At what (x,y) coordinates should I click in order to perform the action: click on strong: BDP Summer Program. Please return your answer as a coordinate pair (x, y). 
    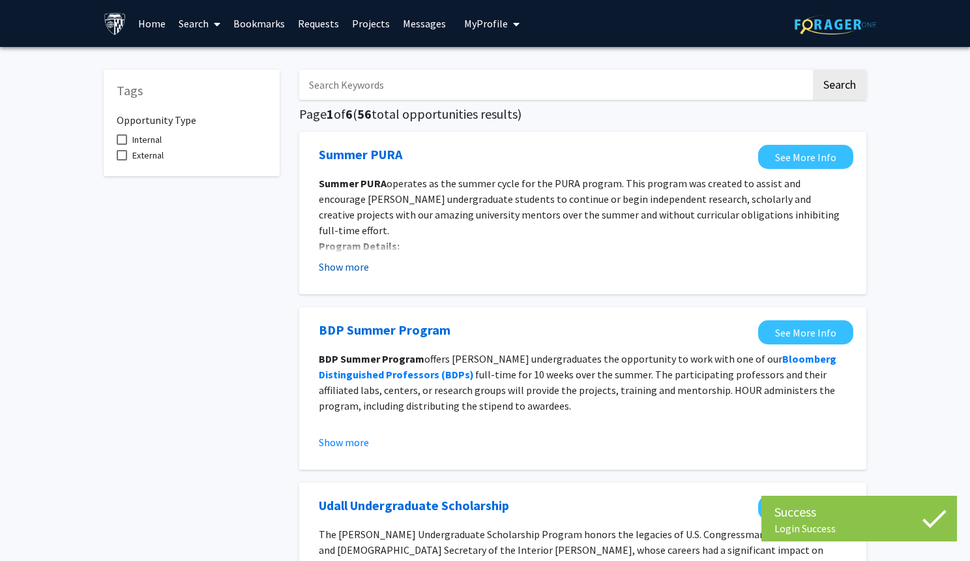
    Looking at the image, I should click on (372, 359).